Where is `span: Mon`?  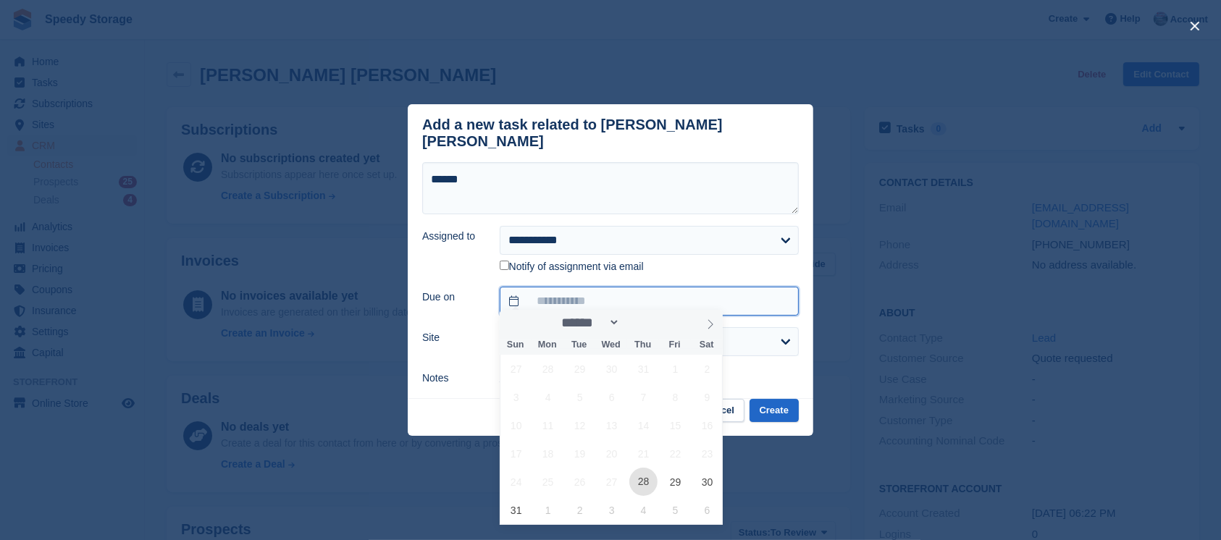
span: Mon is located at coordinates (548, 345).